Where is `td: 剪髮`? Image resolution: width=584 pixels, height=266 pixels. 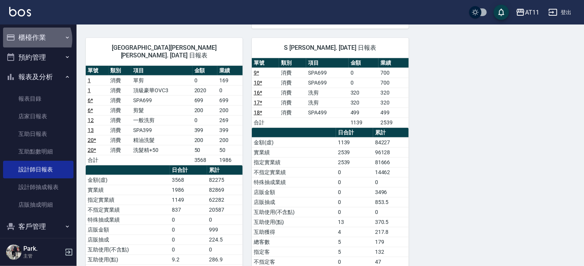
td: 剪髮 is located at coordinates (162, 110).